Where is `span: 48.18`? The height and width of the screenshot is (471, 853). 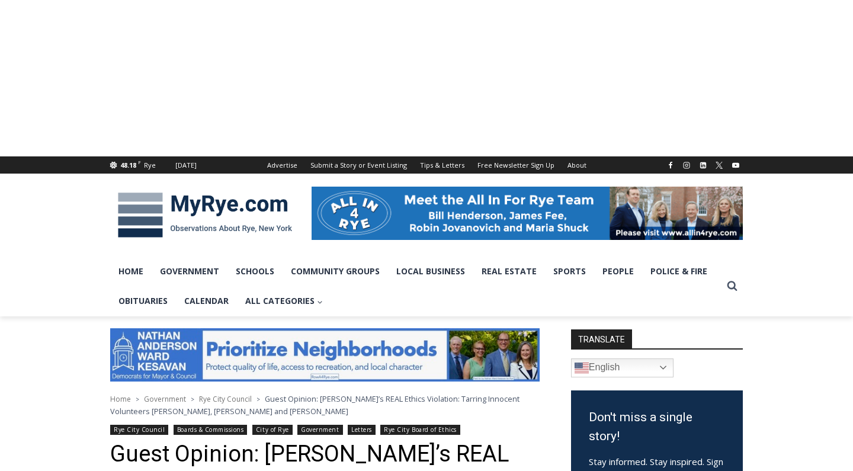
span: 48.18 is located at coordinates (128, 165).